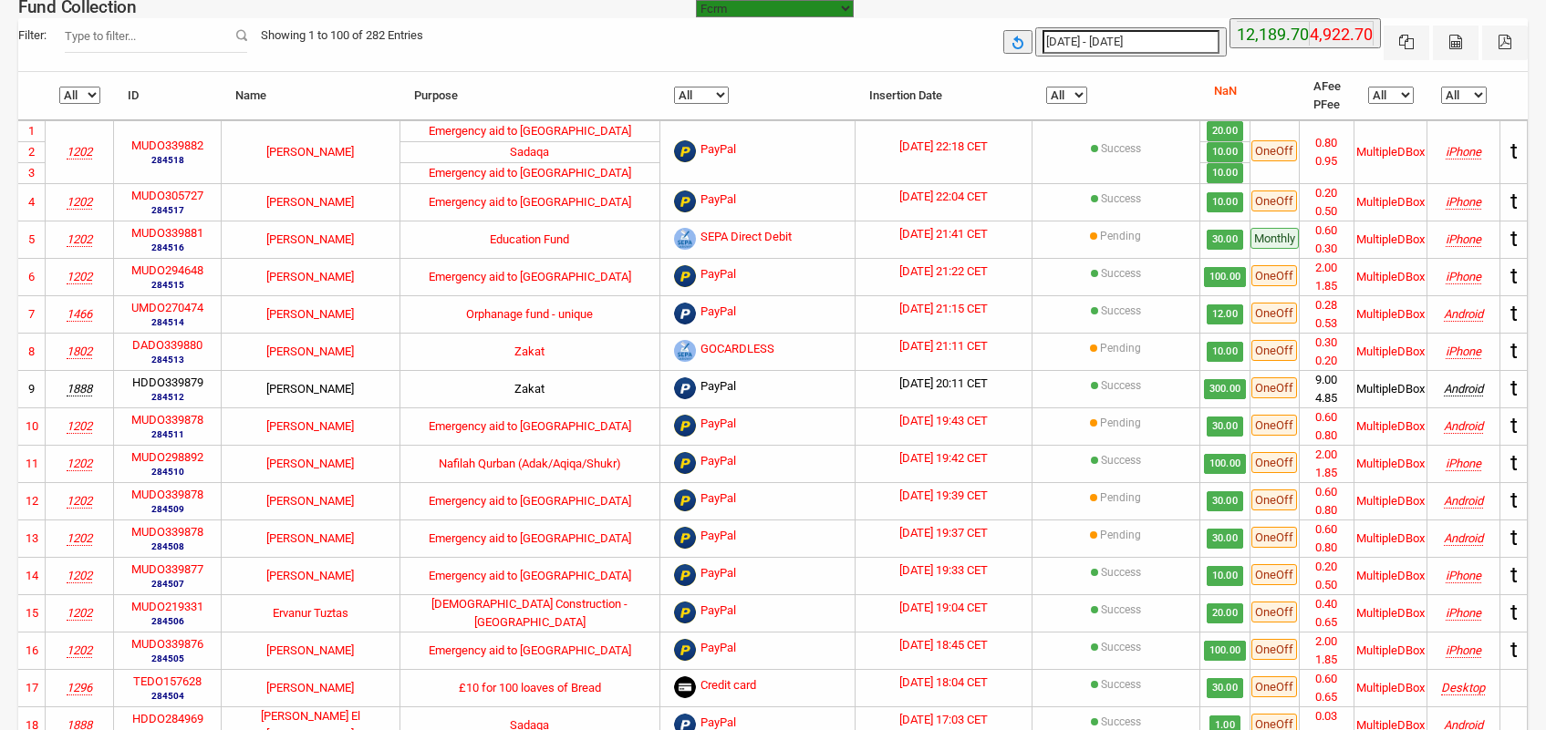  I want to click on small: 284511, so click(167, 434).